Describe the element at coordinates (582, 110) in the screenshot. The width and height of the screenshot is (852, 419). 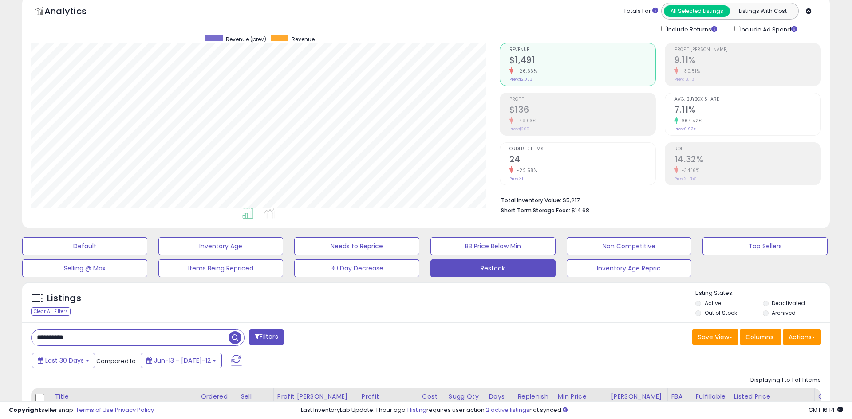
I see `h2: $136` at that location.